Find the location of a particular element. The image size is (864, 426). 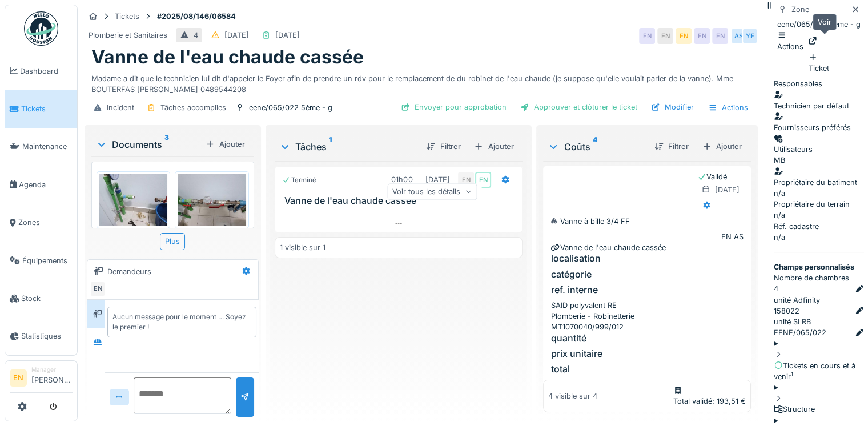

div: Structure is located at coordinates (819, 409).